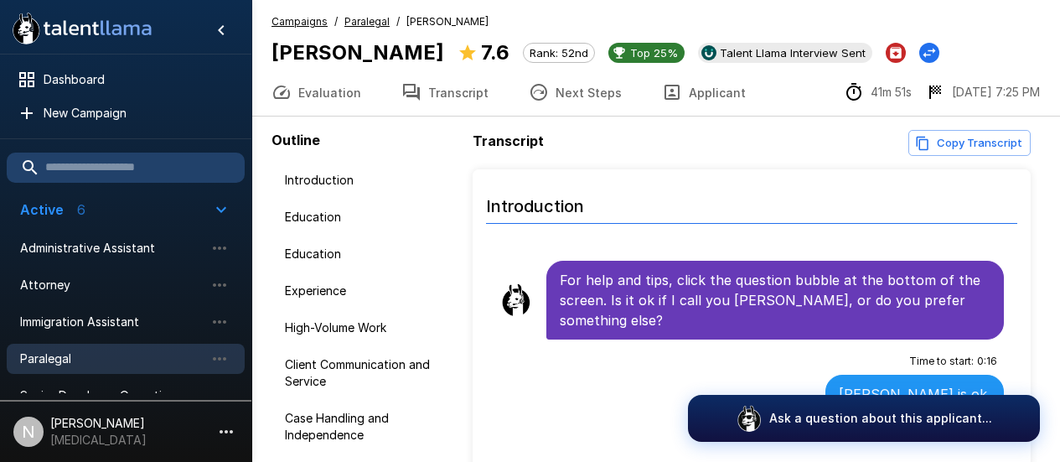 The height and width of the screenshot is (462, 1060). I want to click on p: For help and tips, click the question bubble at the bottom of the screen. Is it ok if I call you ..., so click(775, 300).